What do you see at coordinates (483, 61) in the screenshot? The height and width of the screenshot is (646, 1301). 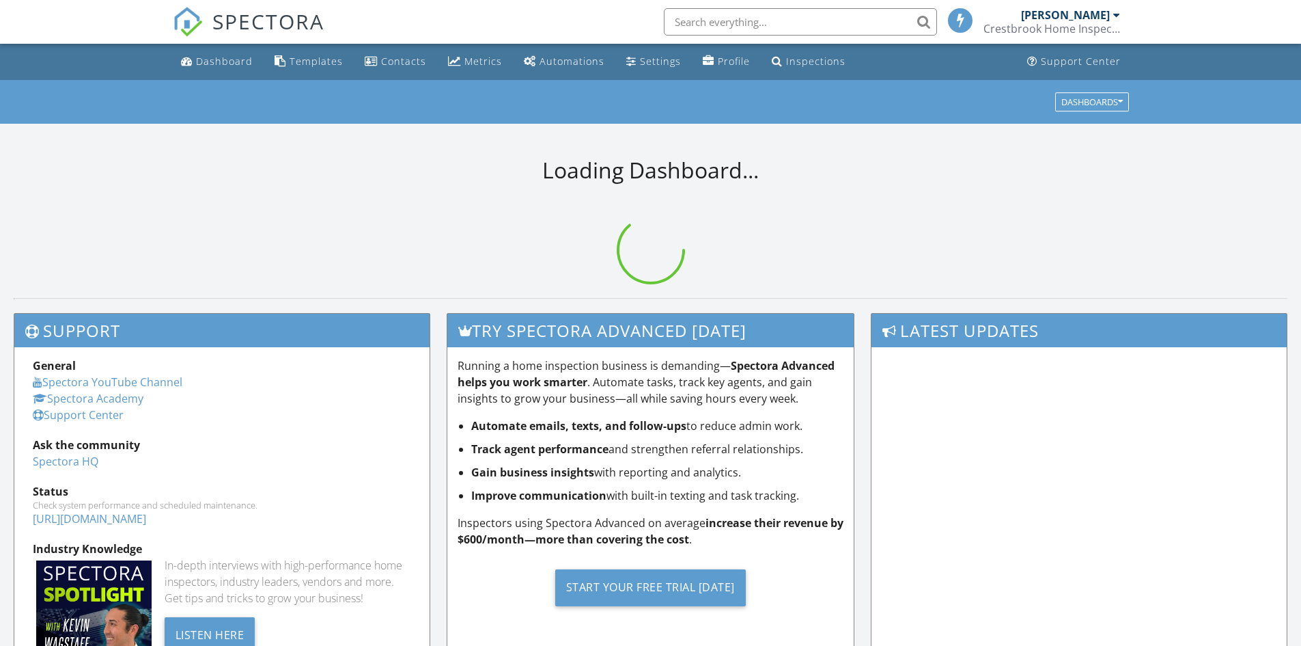 I see `div: Metrics` at bounding box center [483, 61].